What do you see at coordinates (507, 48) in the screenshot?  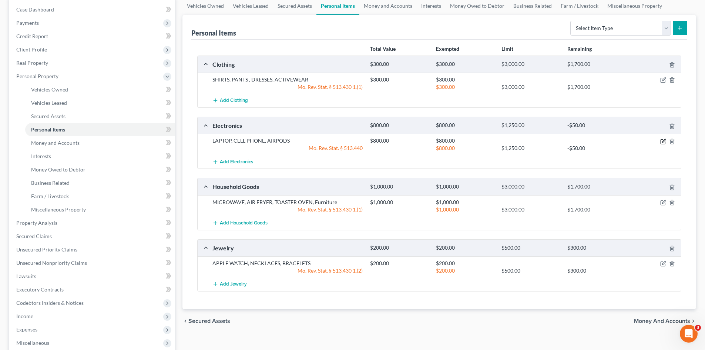 I see `strong: Limit` at bounding box center [507, 48].